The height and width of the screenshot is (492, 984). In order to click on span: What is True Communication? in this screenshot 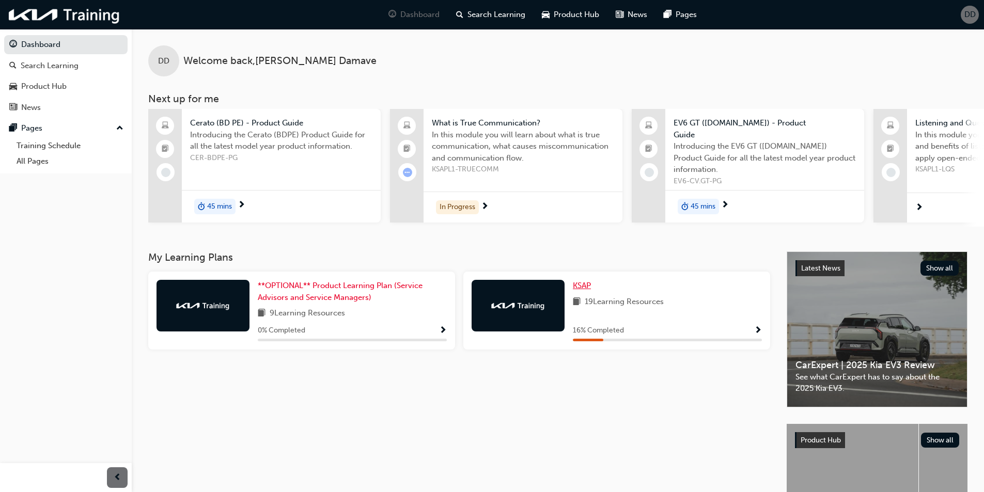, I will do `click(523, 123)`.